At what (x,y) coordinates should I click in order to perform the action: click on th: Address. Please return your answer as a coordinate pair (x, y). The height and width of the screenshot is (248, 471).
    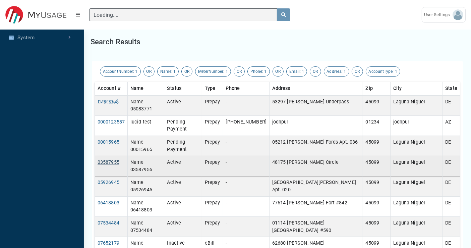
    Looking at the image, I should click on (316, 89).